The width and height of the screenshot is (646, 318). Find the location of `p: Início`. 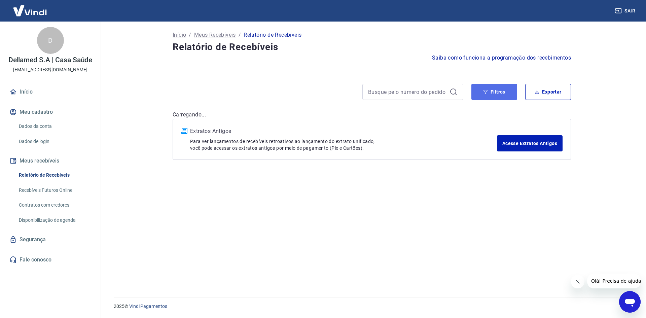

p: Início is located at coordinates (179, 35).